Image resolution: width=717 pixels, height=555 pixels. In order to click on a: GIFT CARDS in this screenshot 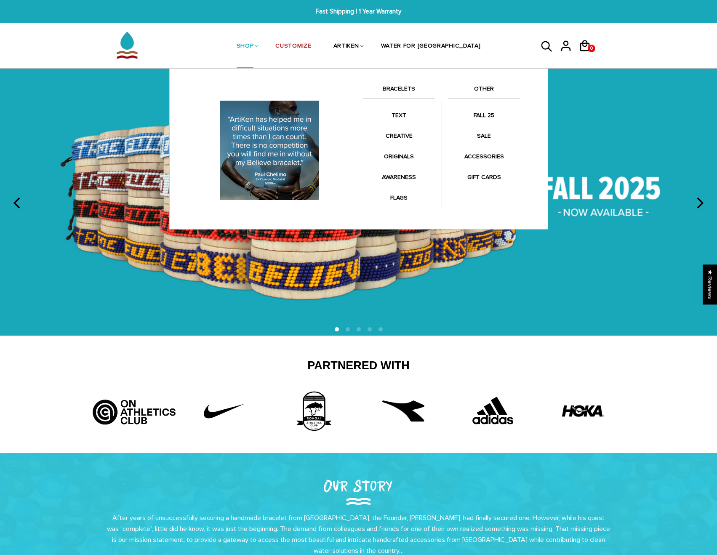, I will do `click(485, 177)`.